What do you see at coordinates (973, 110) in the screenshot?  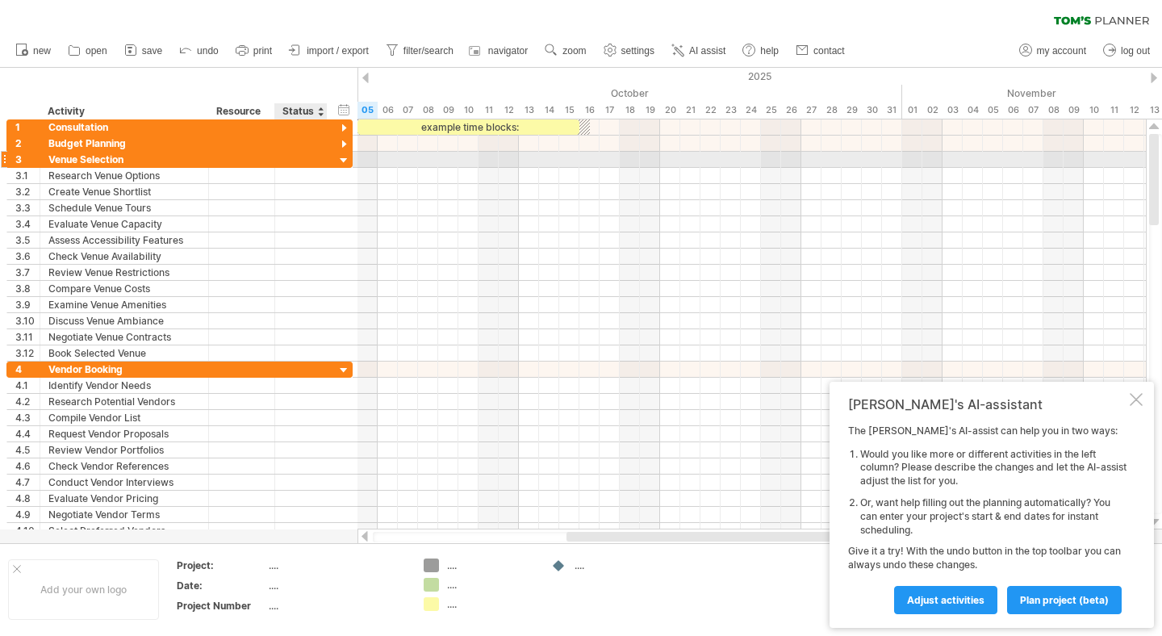 I see `div: Tuesday, 4 November 2025` at bounding box center [973, 110].